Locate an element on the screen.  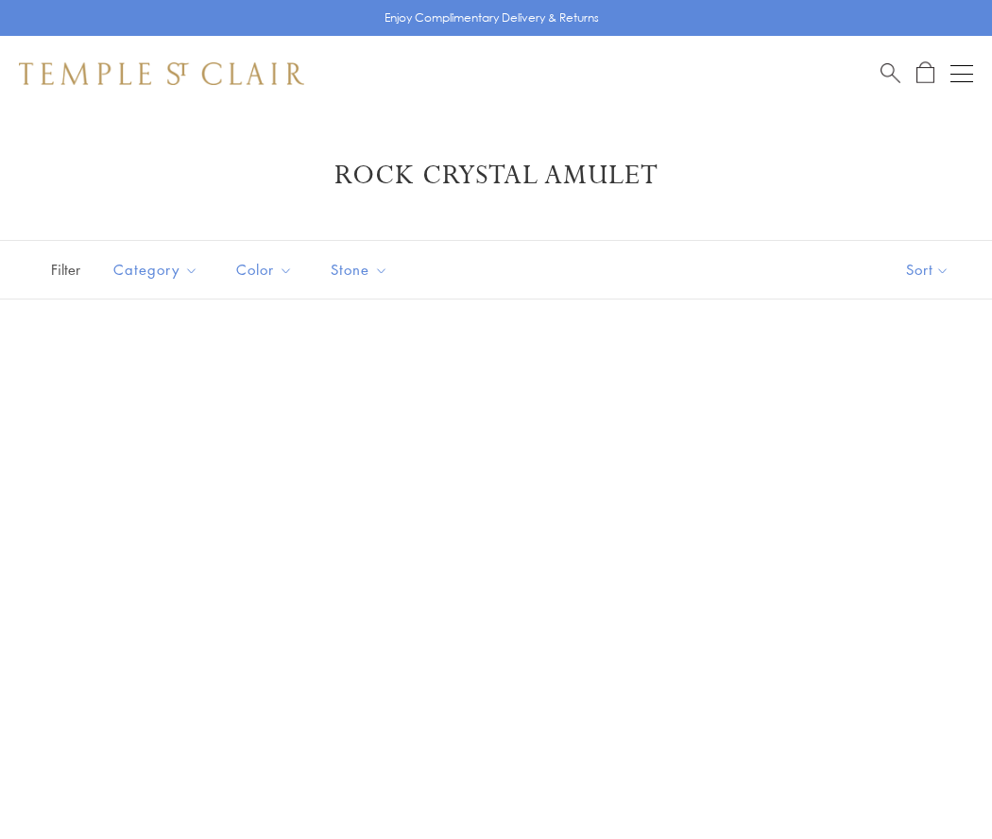
a: Open Shopping Bag is located at coordinates (925, 73).